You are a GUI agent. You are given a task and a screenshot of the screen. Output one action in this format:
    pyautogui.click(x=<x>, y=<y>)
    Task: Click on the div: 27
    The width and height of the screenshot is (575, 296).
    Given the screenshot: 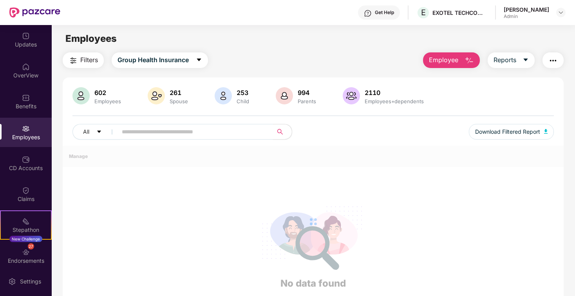 What is the action you would take?
    pyautogui.click(x=31, y=247)
    